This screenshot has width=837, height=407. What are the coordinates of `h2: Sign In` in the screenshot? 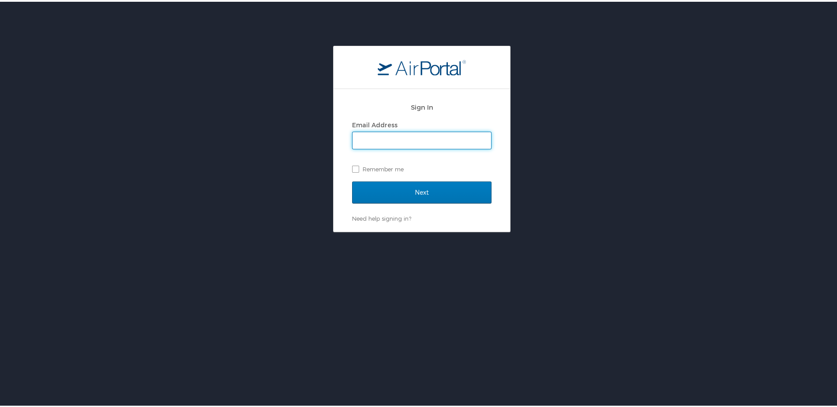 It's located at (422, 105).